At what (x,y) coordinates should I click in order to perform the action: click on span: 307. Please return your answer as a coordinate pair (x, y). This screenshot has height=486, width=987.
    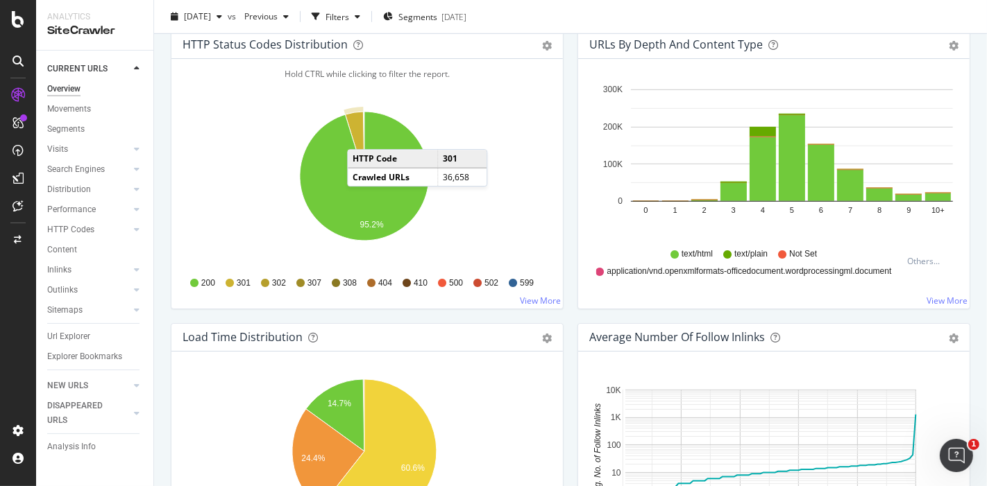
    Looking at the image, I should click on (314, 283).